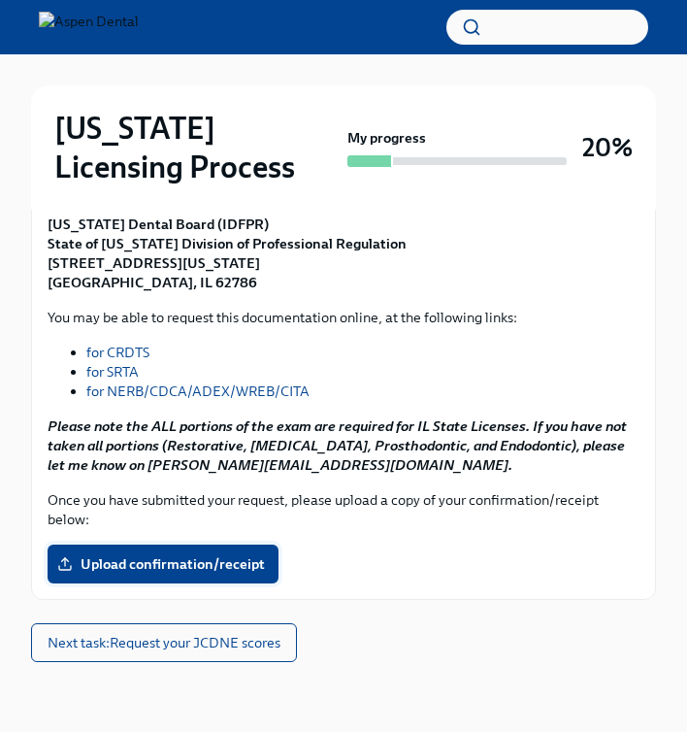 This screenshot has width=687, height=732. Describe the element at coordinates (88, 27) in the screenshot. I see `img: Aspen Dental` at that location.